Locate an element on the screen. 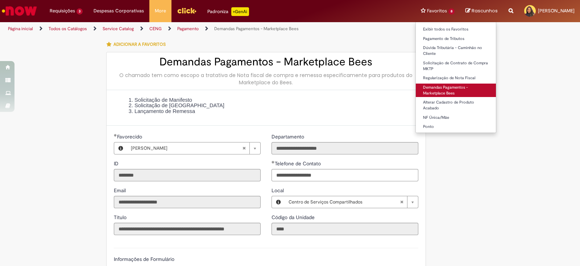 The image size is (580, 266). input: Código da Unidade is located at coordinates (345, 229).